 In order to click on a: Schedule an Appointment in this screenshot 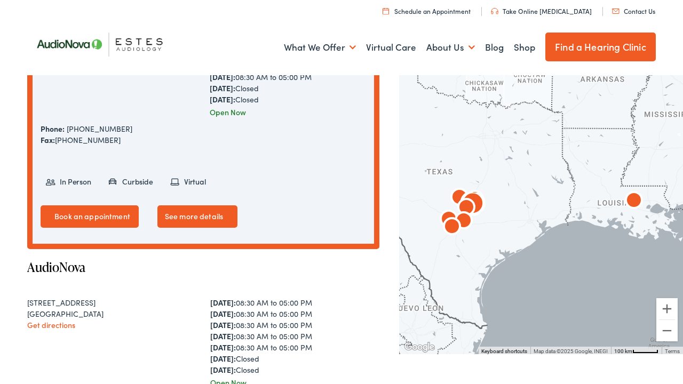, I will do `click(426, 11)`.